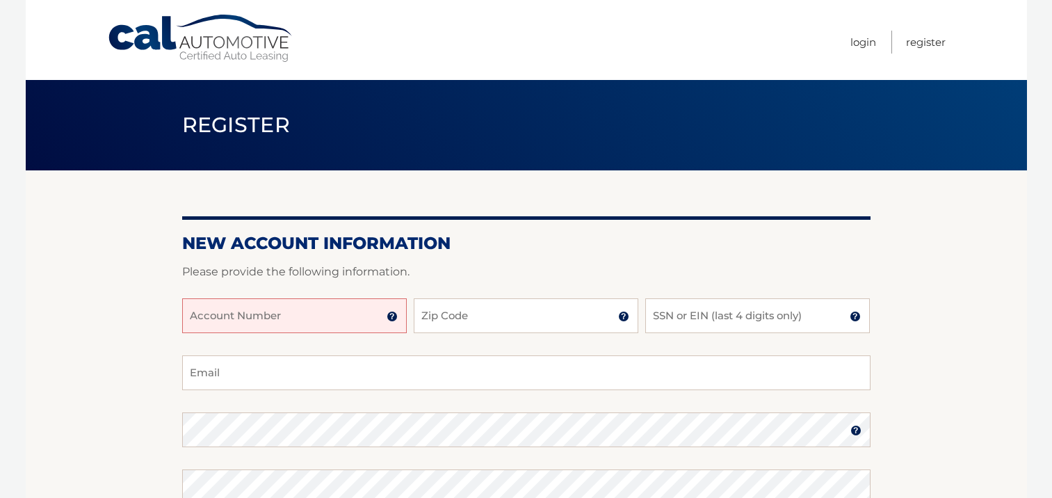 The width and height of the screenshot is (1052, 498). What do you see at coordinates (294, 316) in the screenshot?
I see `input: Account Number` at bounding box center [294, 316].